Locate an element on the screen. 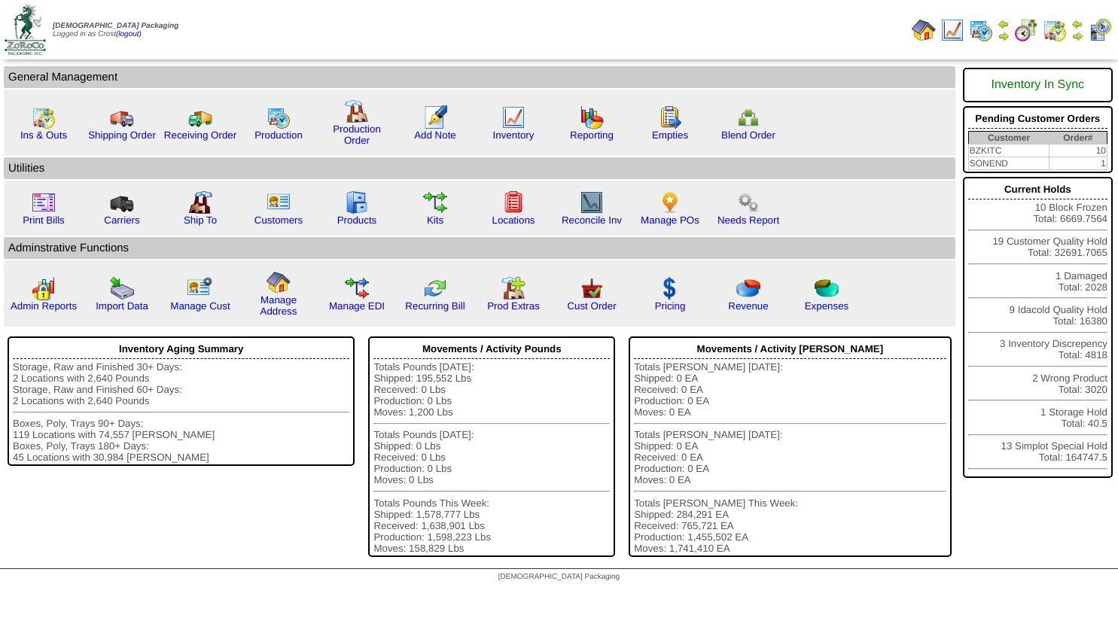 The height and width of the screenshot is (636, 1118). img: managecust.png is located at coordinates (200, 288).